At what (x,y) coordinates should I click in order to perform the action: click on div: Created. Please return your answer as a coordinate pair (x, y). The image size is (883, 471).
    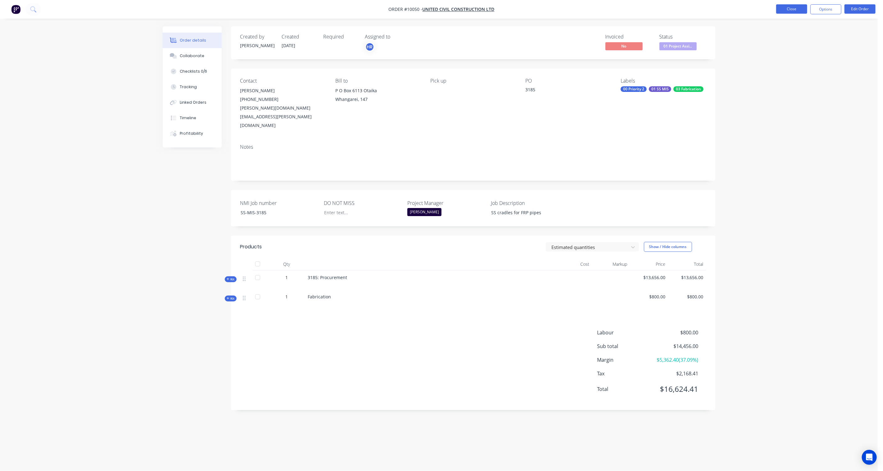
    Looking at the image, I should click on (299, 37).